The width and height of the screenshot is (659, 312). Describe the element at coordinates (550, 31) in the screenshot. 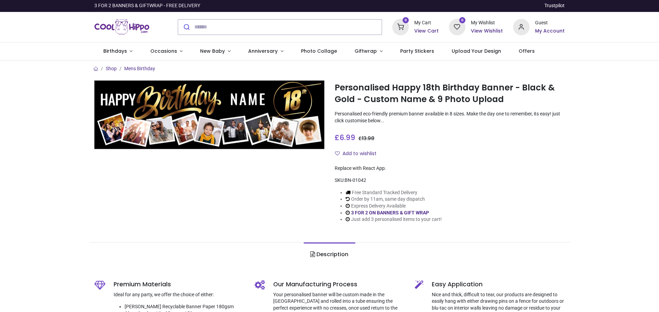

I see `h6: My Account` at that location.